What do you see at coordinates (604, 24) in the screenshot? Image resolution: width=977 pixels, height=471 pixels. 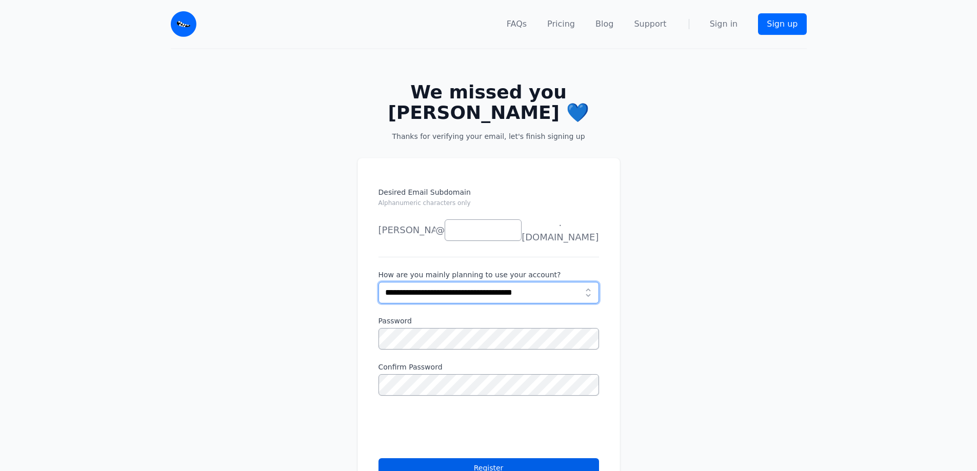 I see `a: Blog` at bounding box center [604, 24].